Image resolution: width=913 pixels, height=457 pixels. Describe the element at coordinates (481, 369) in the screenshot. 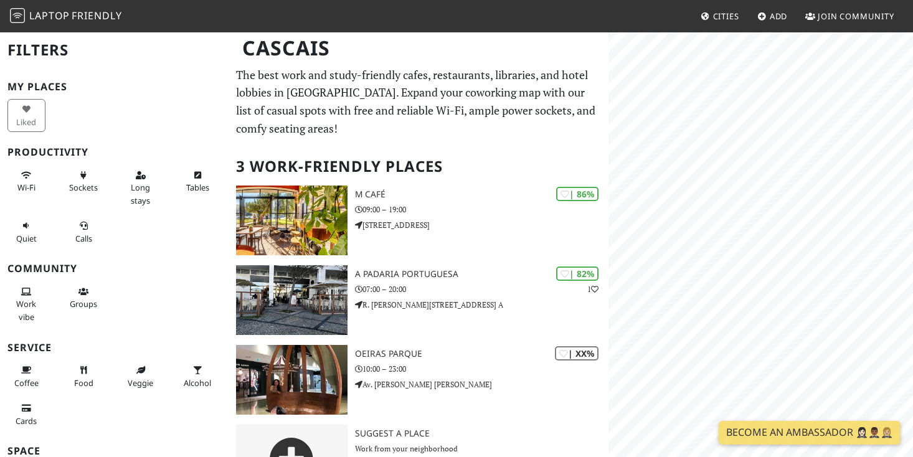

I see `p: 10:00 – 23:00` at that location.